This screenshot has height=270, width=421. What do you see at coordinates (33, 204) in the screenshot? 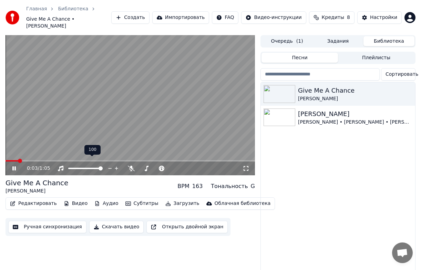
I see `button: Редактировать` at bounding box center [33, 204].